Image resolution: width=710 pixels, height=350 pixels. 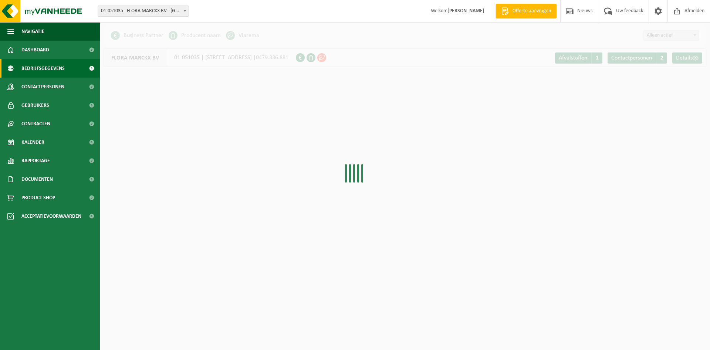 What do you see at coordinates (143, 11) in the screenshot?
I see `span: 01-051035 - FLORA MARCKX BV - AALST` at bounding box center [143, 11].